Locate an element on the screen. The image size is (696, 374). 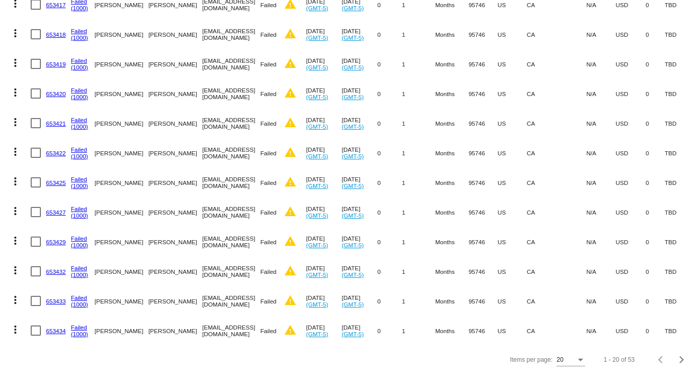
a: 653434 is located at coordinates (56, 330).